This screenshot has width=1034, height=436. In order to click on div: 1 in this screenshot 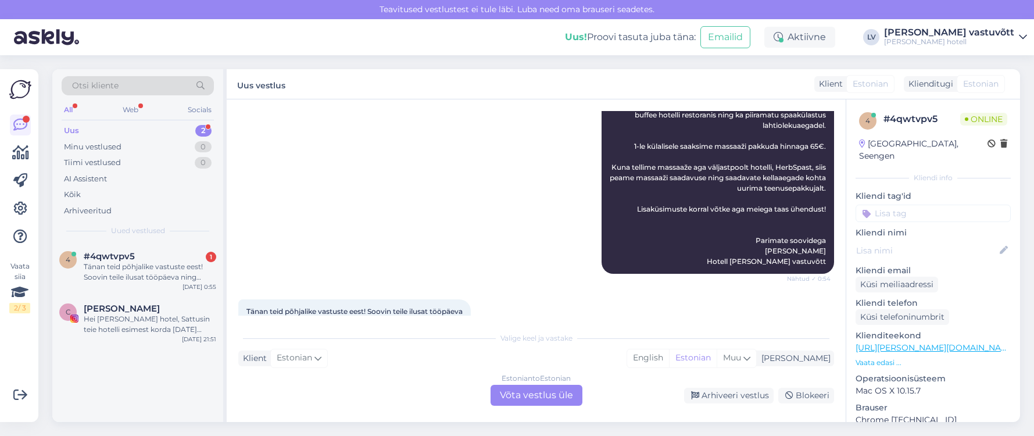, I will do `click(211, 257)`.